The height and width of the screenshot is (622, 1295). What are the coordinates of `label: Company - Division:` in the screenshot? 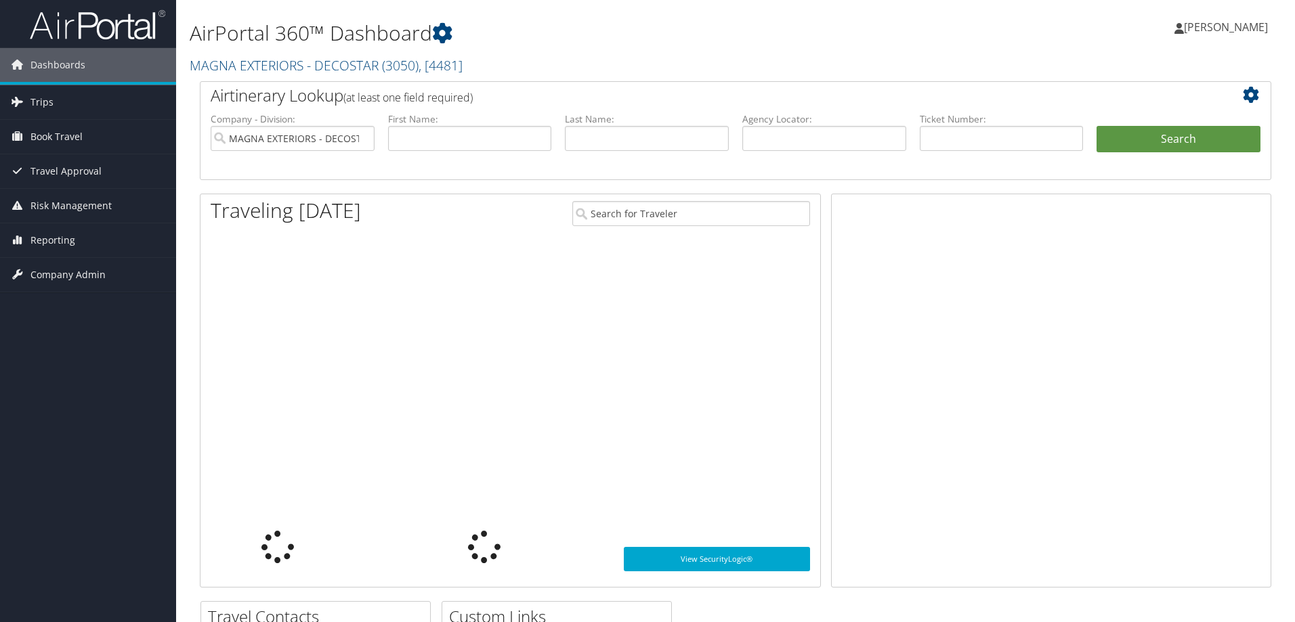 It's located at (292, 119).